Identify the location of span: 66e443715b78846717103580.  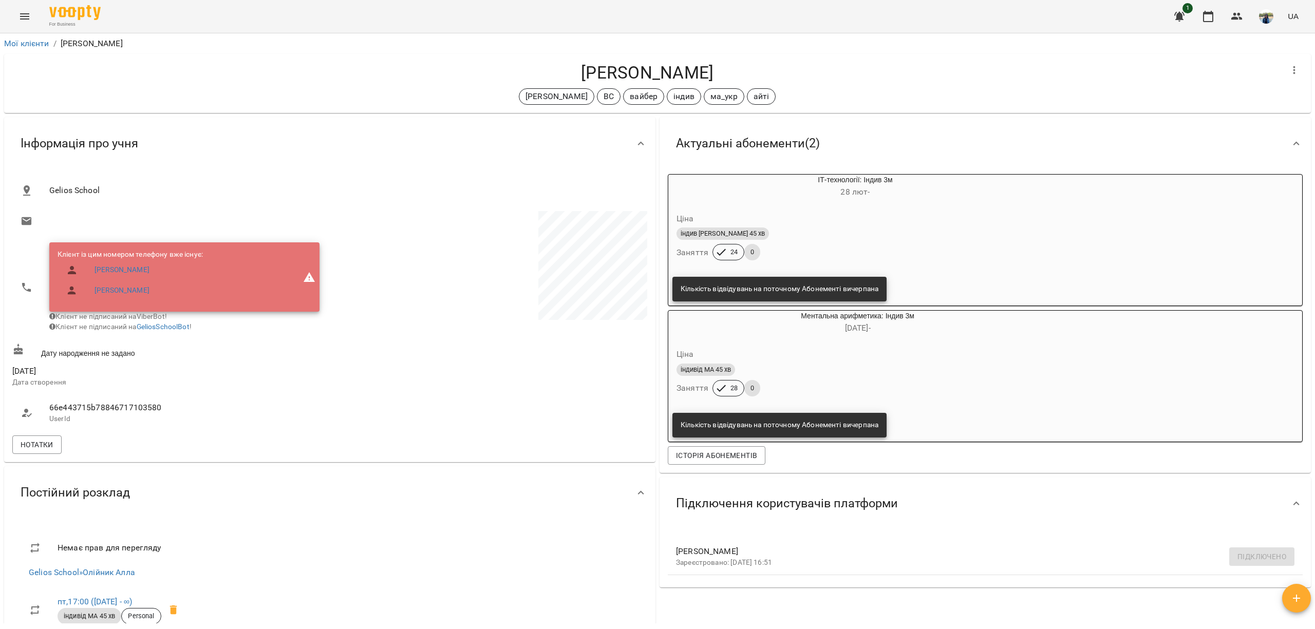
(184, 408).